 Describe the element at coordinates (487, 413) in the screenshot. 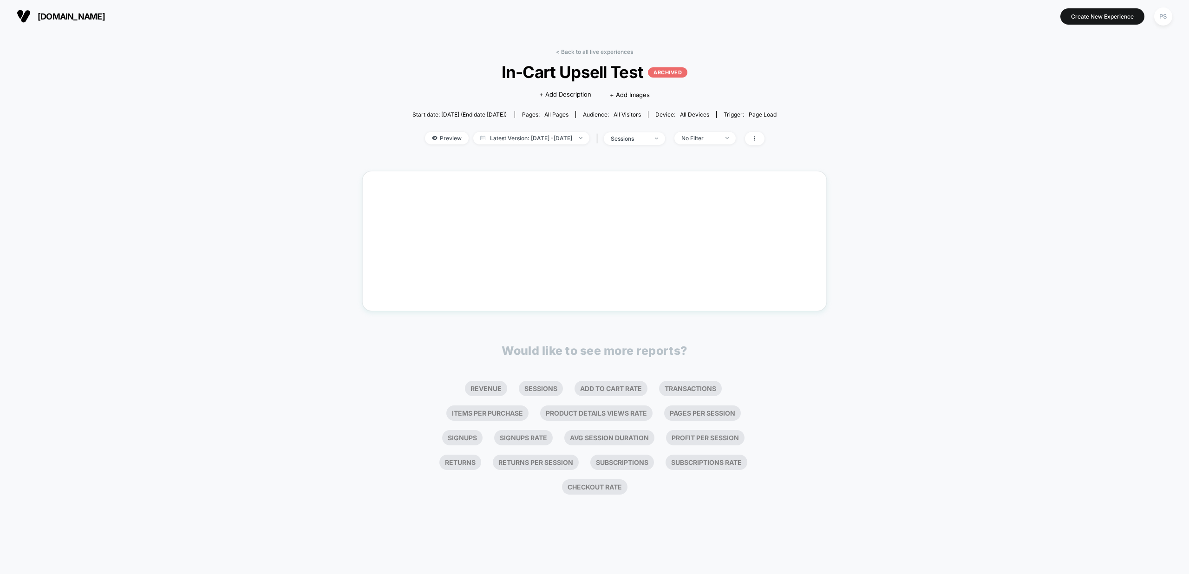

I see `li: Items Per Purchase` at that location.